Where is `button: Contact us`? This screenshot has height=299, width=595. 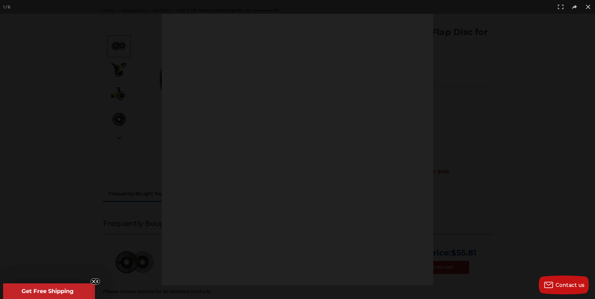
button: Contact us is located at coordinates (564, 285).